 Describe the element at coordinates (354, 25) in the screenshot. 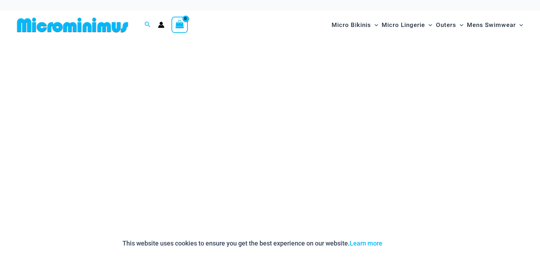

I see `a: Micro BikinisMenu ToggleMenu Toggle` at that location.